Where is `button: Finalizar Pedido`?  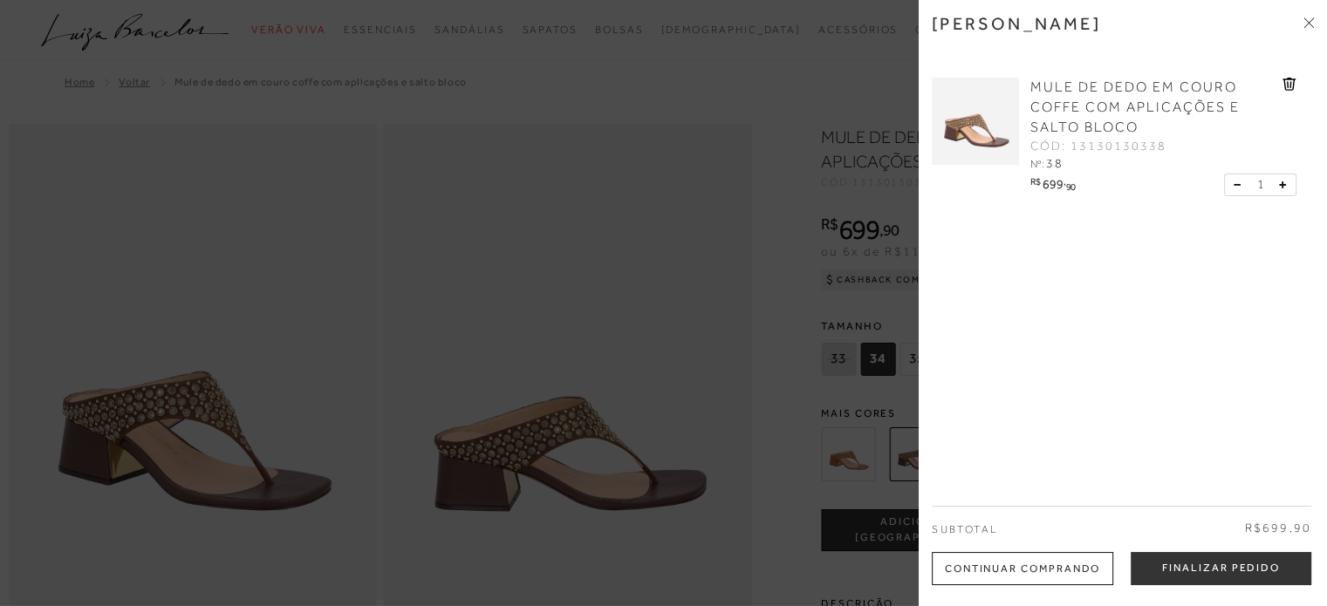 button: Finalizar Pedido is located at coordinates (1220, 569).